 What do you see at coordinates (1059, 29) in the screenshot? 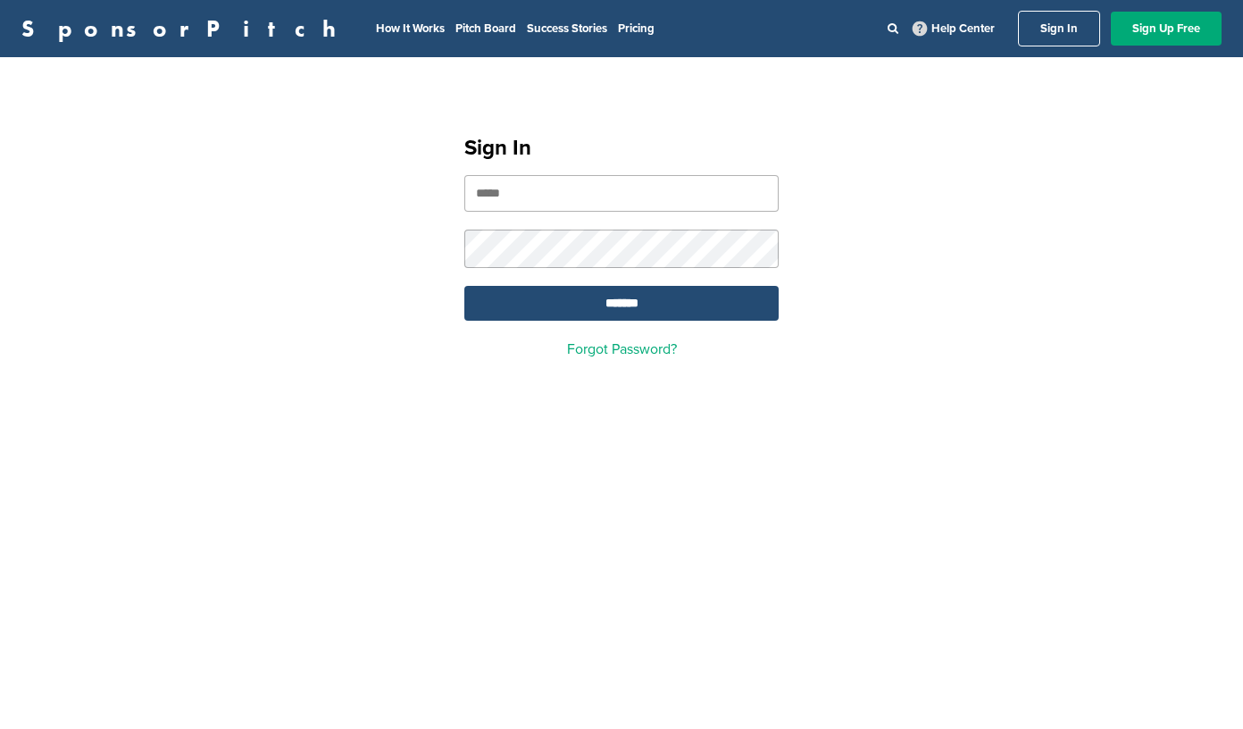
I see `a: Sign In` at bounding box center [1059, 29].